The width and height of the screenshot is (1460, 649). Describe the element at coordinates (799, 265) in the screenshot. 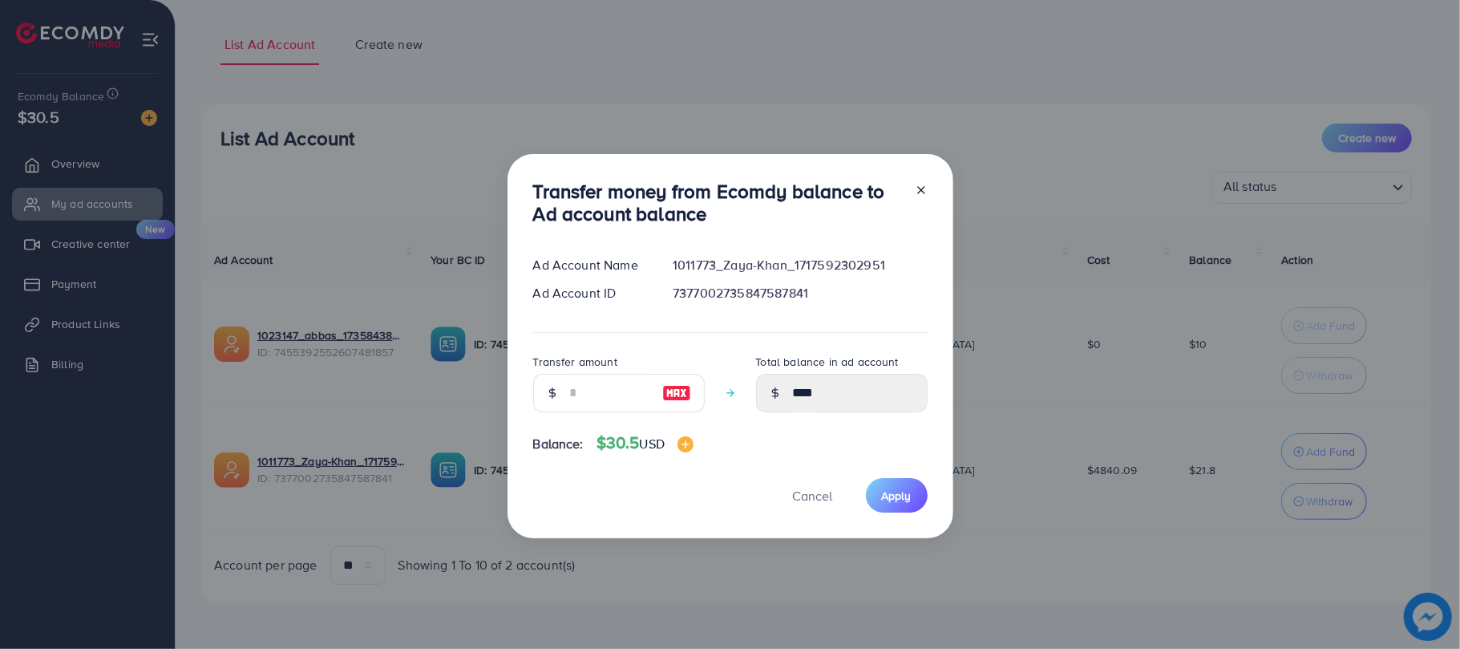

I see `div: 1011773_Zaya-Khan_1717592302951` at that location.